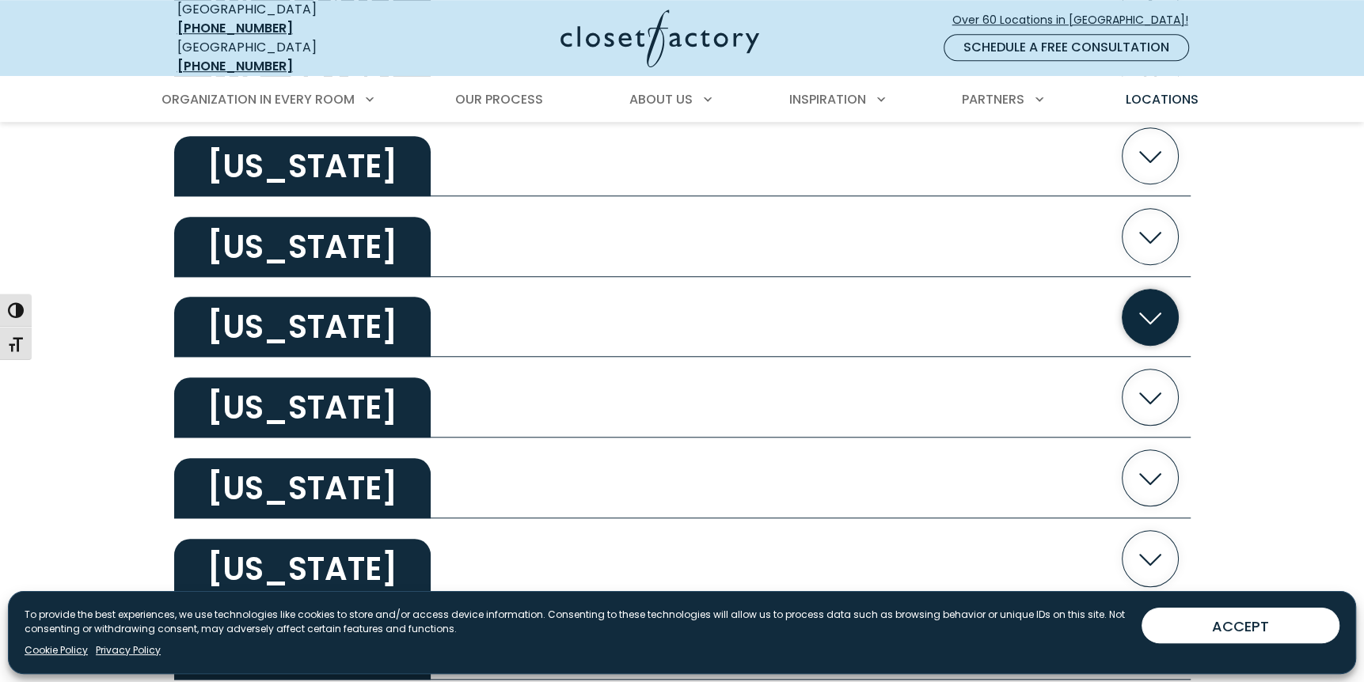 The image size is (1364, 682). I want to click on nav: Primary Menu, so click(682, 100).